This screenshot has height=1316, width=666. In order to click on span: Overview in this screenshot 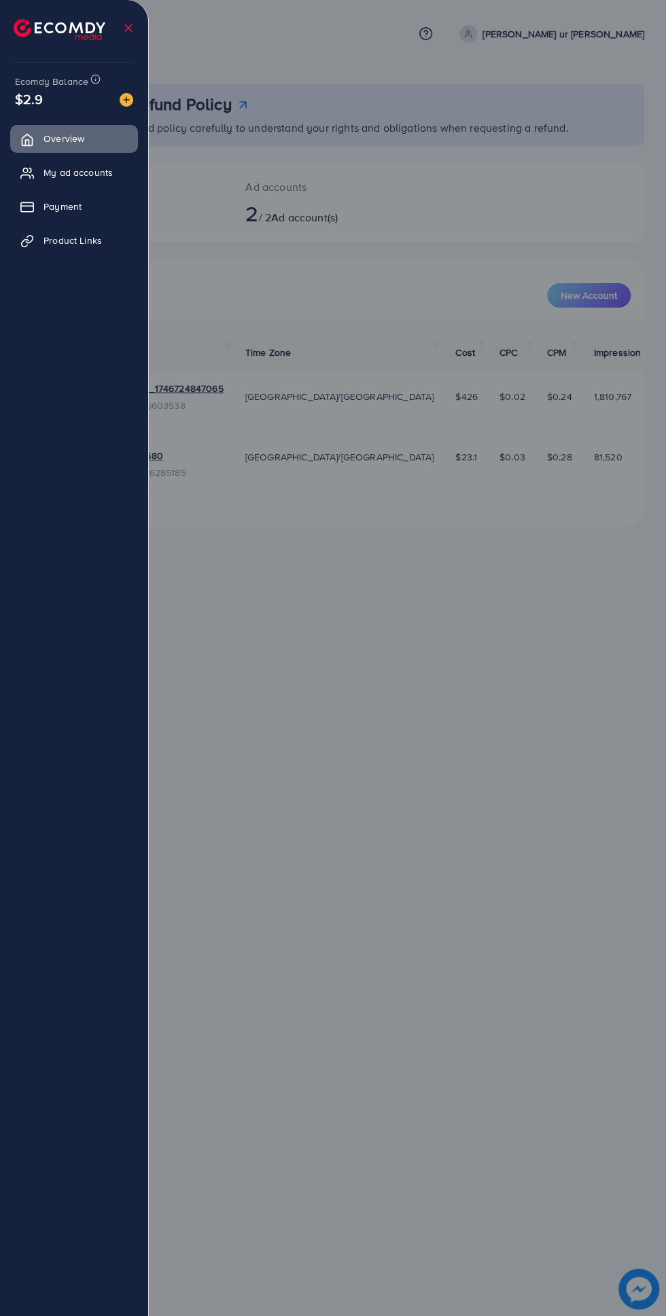, I will do `click(64, 139)`.